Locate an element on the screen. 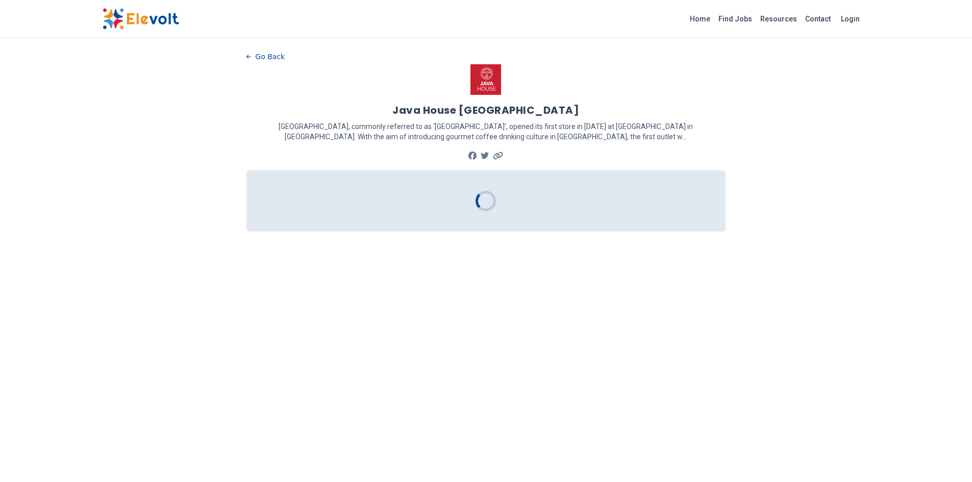 Image resolution: width=972 pixels, height=482 pixels. div: Loading... is located at coordinates (486, 201).